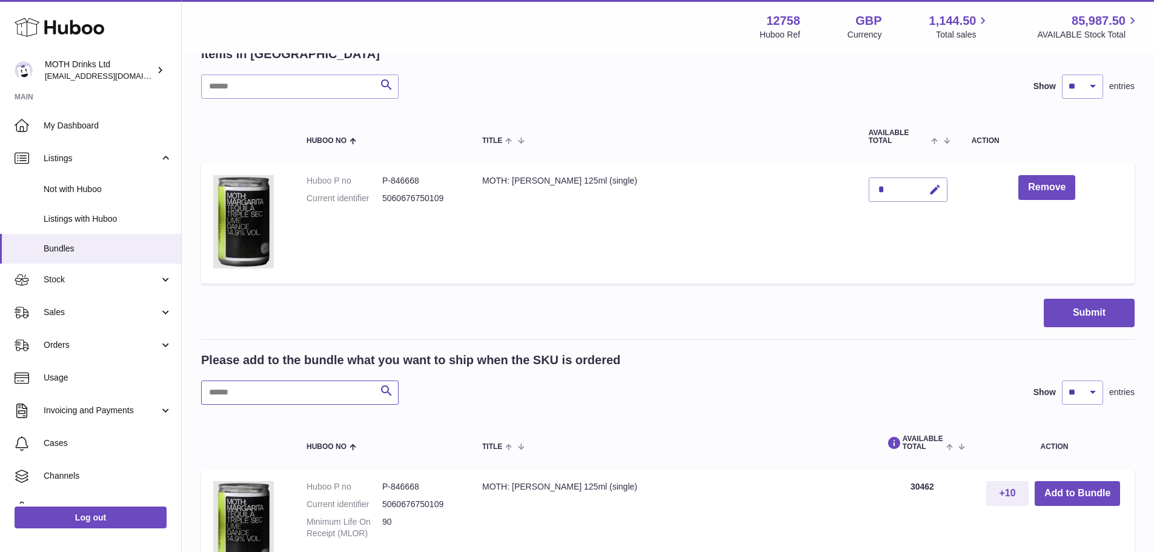  What do you see at coordinates (108, 443) in the screenshot?
I see `span: Cases` at bounding box center [108, 443].